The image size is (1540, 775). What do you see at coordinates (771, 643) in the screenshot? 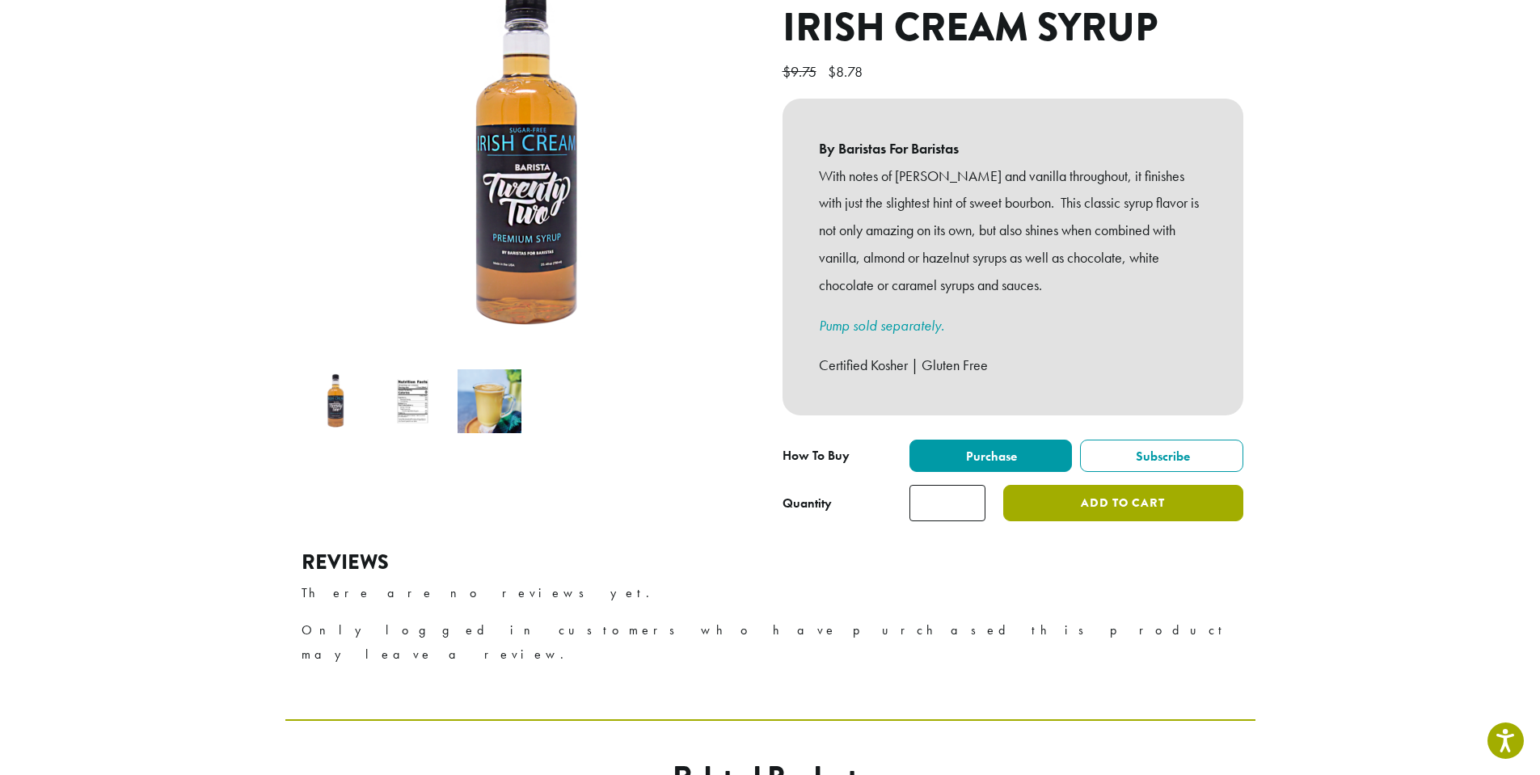
I see `p: Only logged in customers who have purchased this product may leave a review.` at bounding box center [771, 643].